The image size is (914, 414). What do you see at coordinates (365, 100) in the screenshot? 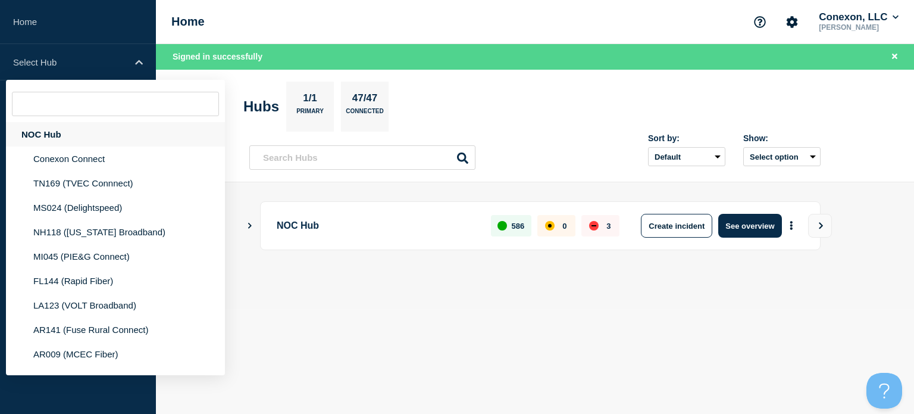
I see `p: 47/47` at bounding box center [365, 100].